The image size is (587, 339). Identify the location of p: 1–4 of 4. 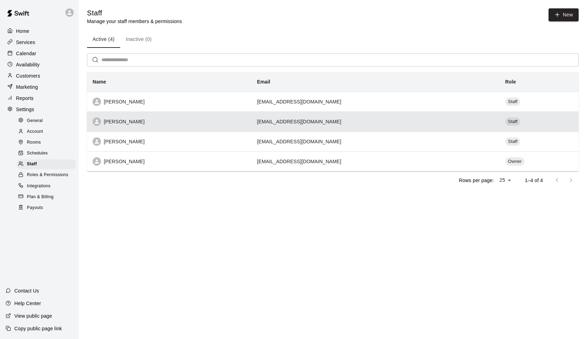
(534, 180).